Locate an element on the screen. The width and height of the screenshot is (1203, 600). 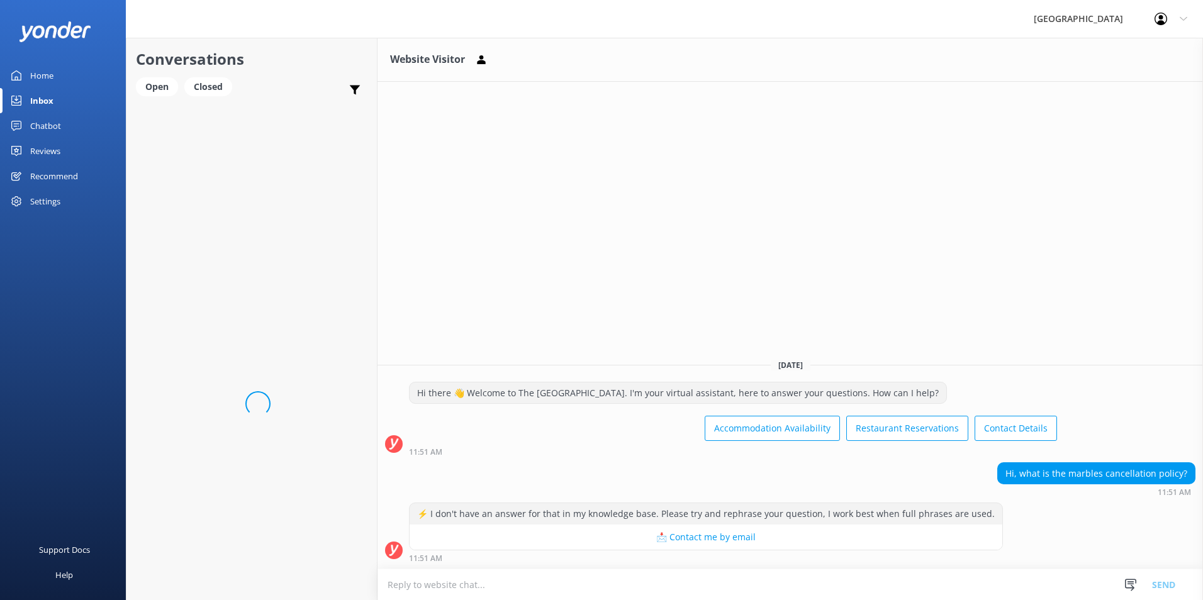
div: Support Docs is located at coordinates (64, 550).